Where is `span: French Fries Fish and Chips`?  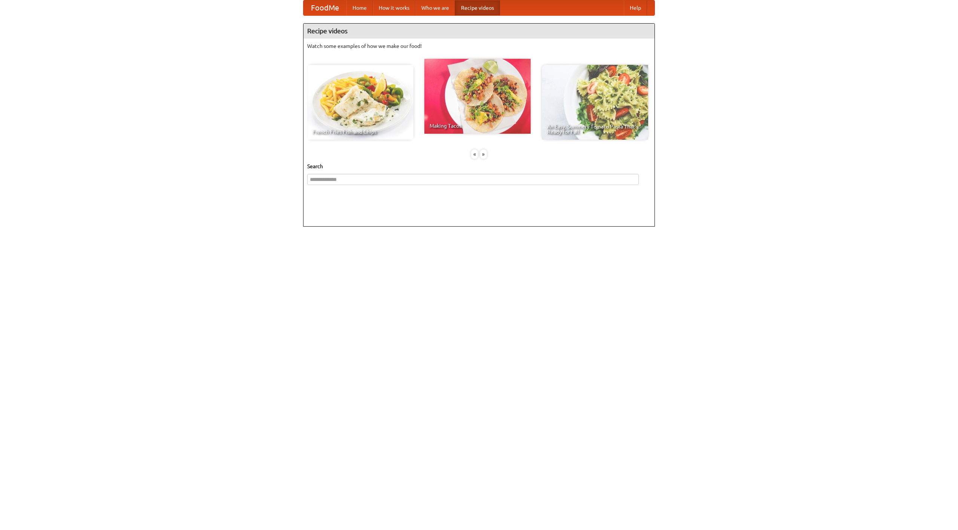
span: French Fries Fish and Chips is located at coordinates (360, 132).